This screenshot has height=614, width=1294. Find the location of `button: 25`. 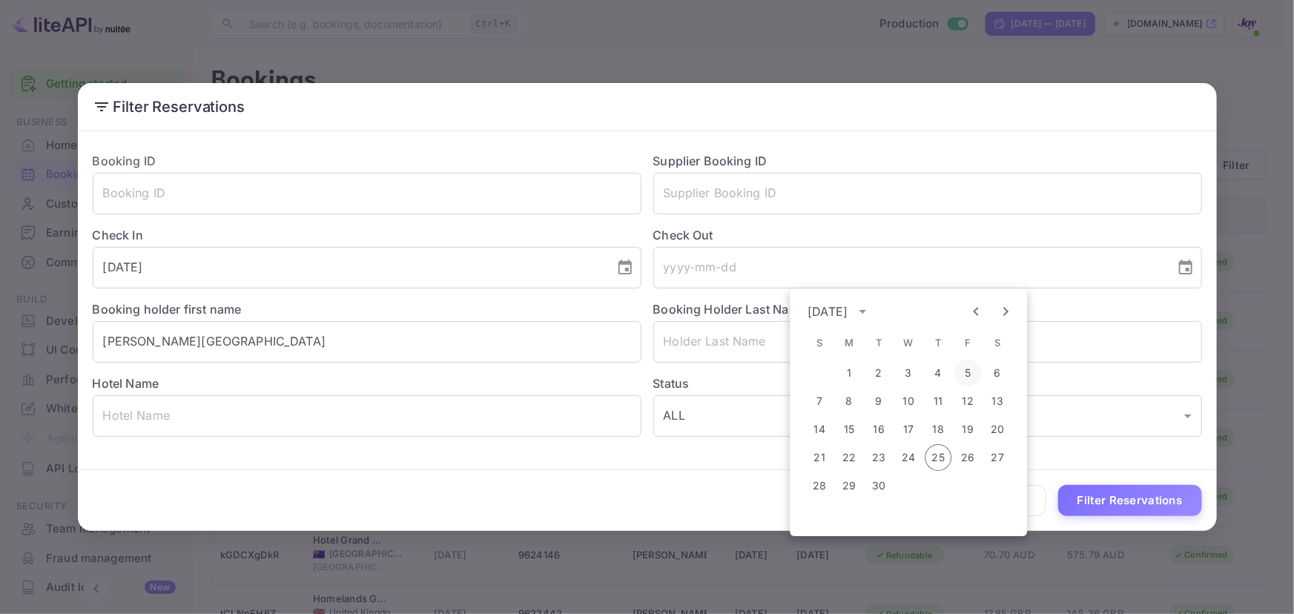

button: 25 is located at coordinates (938, 458).